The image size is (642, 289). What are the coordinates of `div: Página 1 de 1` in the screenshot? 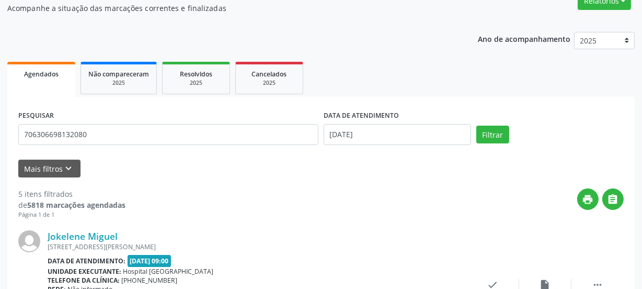 It's located at (72, 214).